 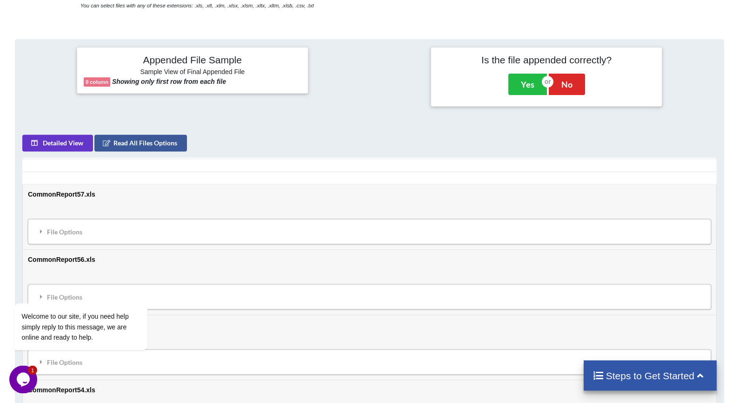 What do you see at coordinates (169, 81) in the screenshot?
I see `b: Showing only first row from each file` at bounding box center [169, 81].